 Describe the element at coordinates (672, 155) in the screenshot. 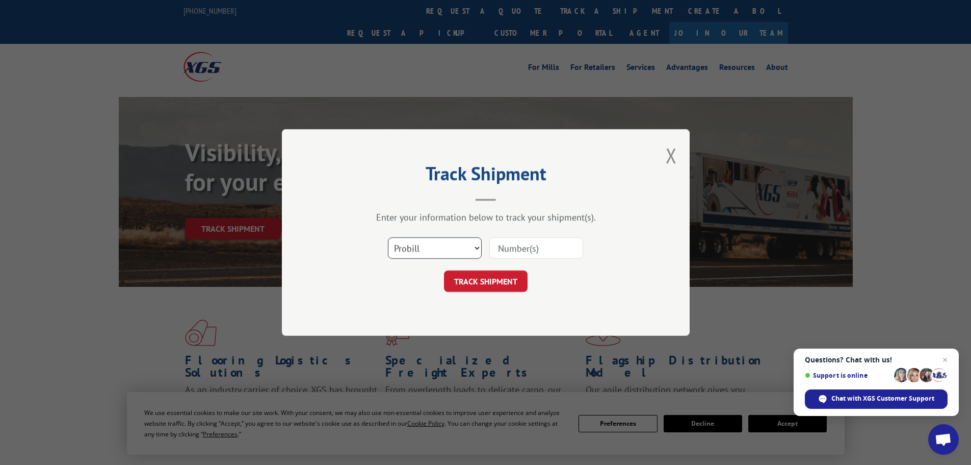

I see `button: Close modal` at that location.